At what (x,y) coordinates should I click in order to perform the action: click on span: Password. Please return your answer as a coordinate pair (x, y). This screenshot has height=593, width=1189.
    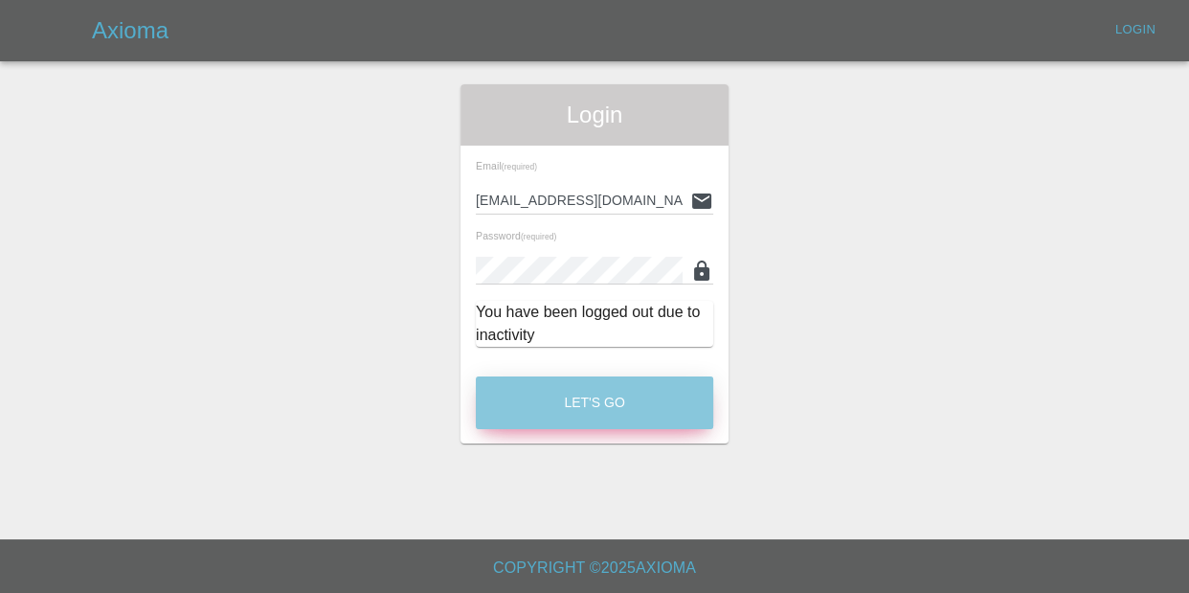
    Looking at the image, I should click on (516, 236).